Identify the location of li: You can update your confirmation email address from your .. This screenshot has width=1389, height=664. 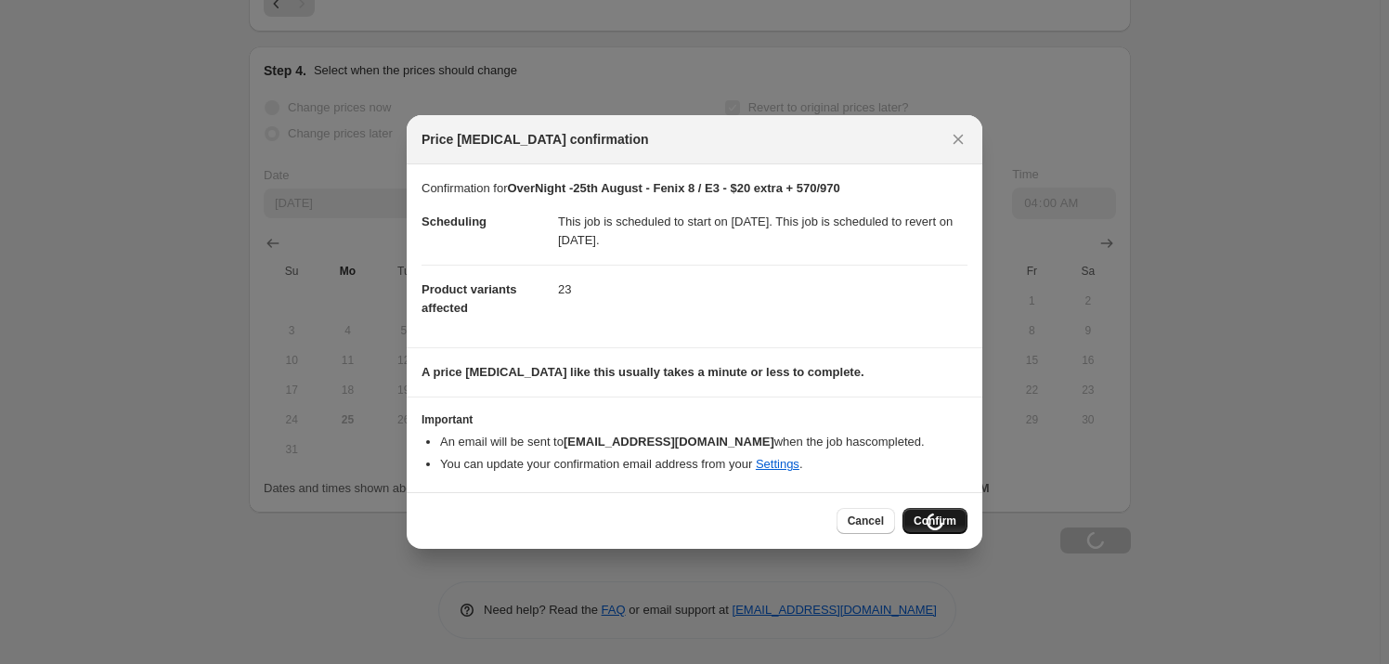
(704, 464).